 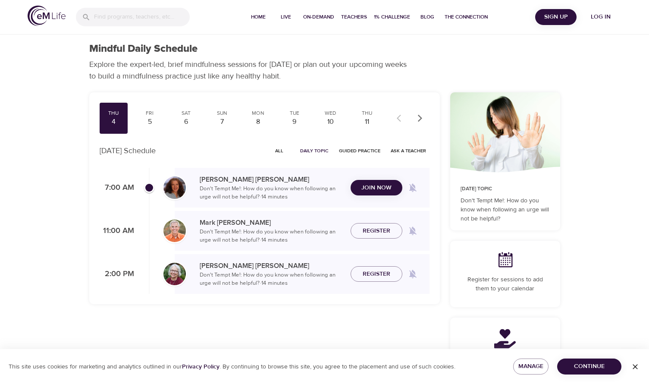 What do you see at coordinates (555, 17) in the screenshot?
I see `span: Sign Up` at bounding box center [555, 17].